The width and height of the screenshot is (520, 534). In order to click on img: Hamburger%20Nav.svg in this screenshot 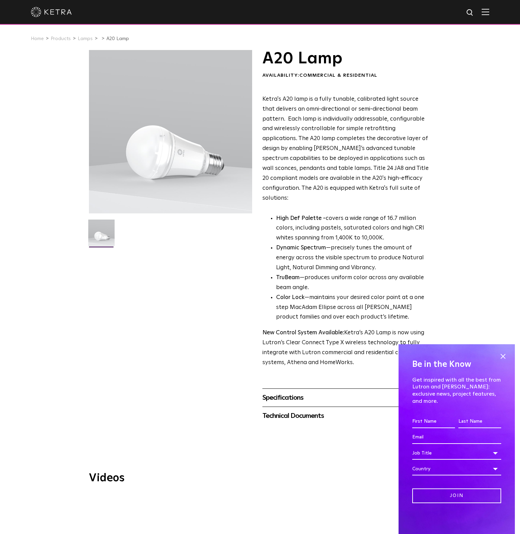, I will do `click(486, 12)`.